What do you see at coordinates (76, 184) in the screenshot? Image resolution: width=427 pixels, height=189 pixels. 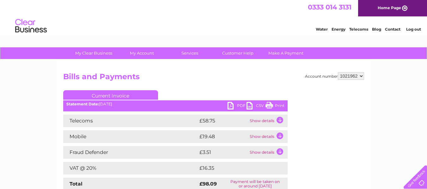 I see `strong: Total` at bounding box center [76, 184].